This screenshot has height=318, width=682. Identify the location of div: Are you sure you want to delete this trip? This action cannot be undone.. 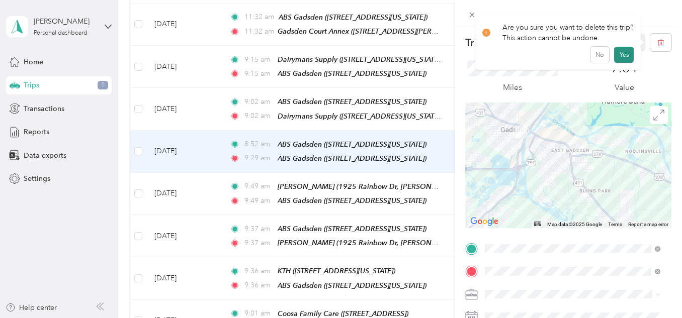
(558, 33).